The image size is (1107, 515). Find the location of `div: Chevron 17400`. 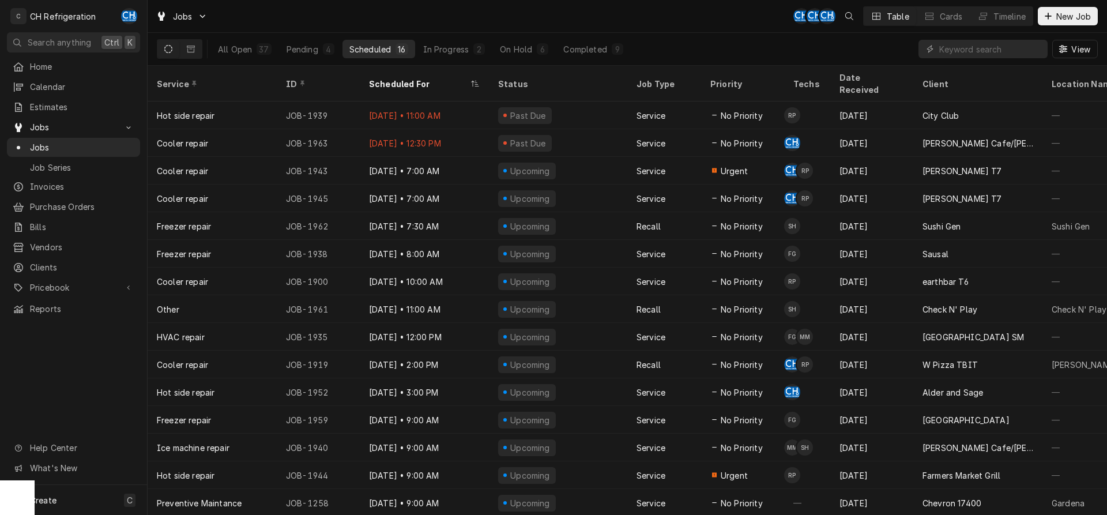

div: Chevron 17400 is located at coordinates (952, 503).